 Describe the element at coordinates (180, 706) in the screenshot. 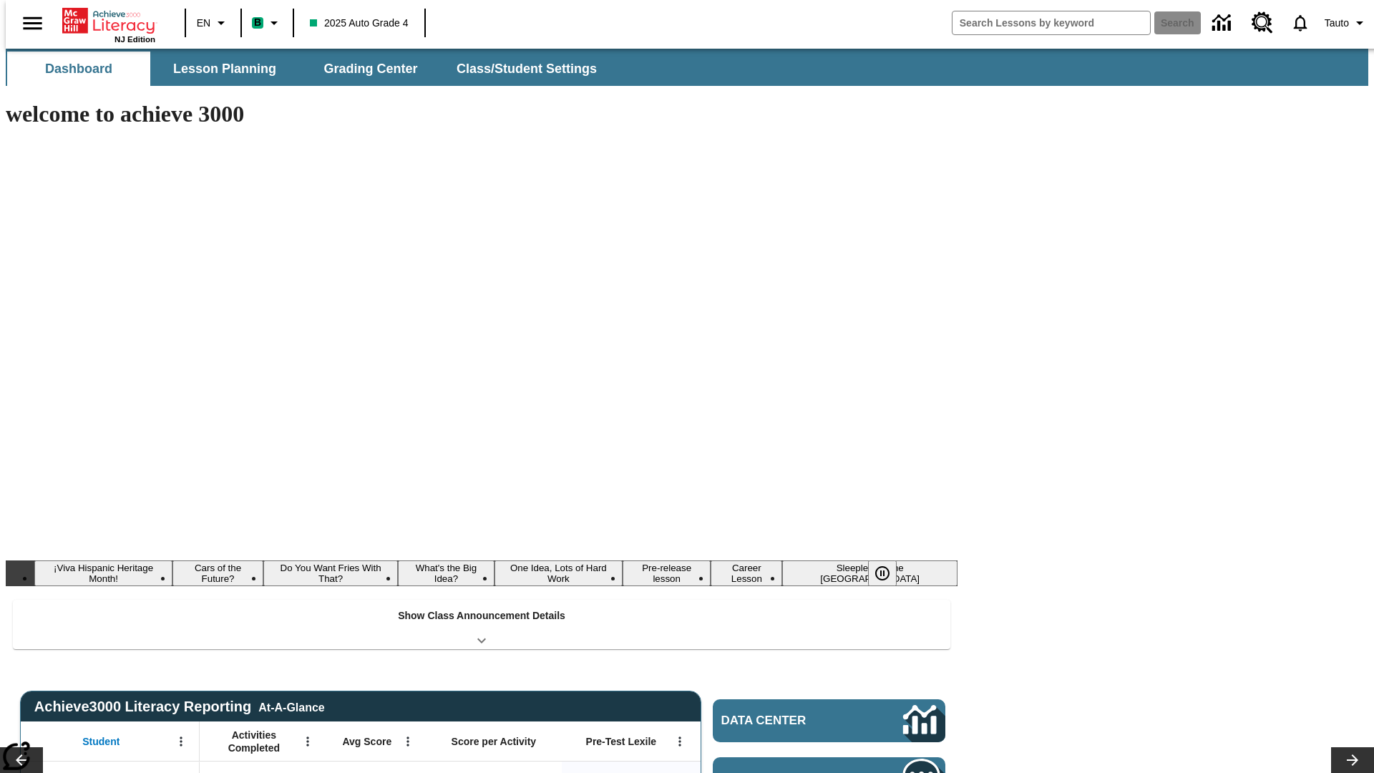

I see `span: Achieve3000 Literacy Reporting` at that location.